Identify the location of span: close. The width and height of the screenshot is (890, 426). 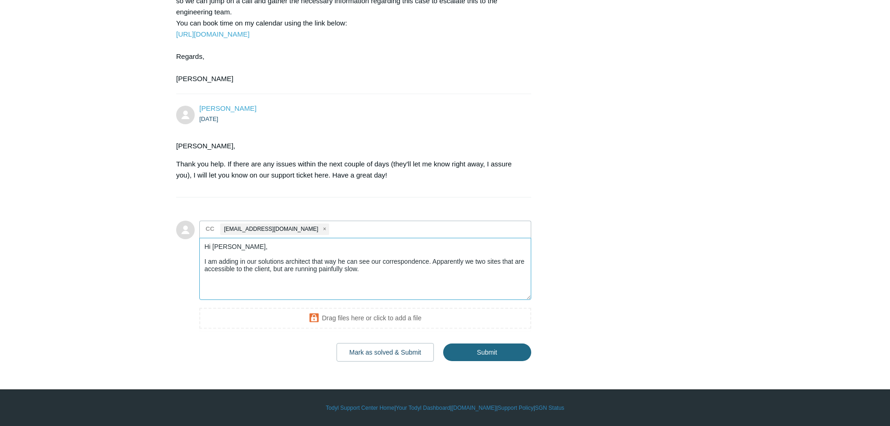
(325, 229).